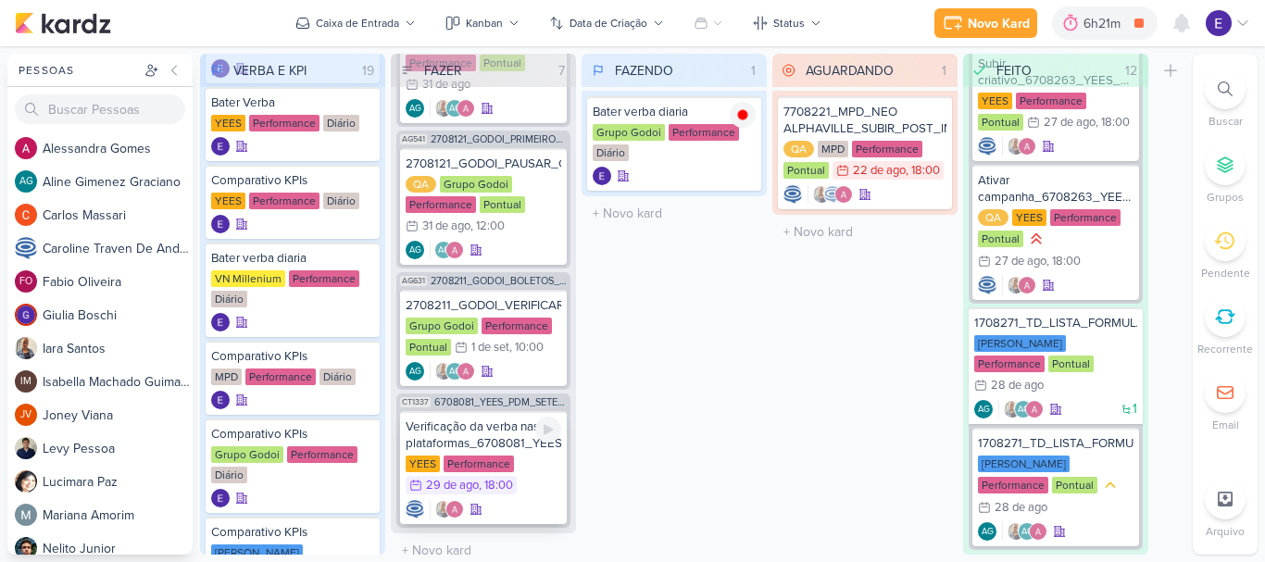 The image size is (1265, 562). I want to click on div: Colaboradores: Iara Santos, Caroline Traven De Andrade, Alessandra Gomes, so click(830, 194).